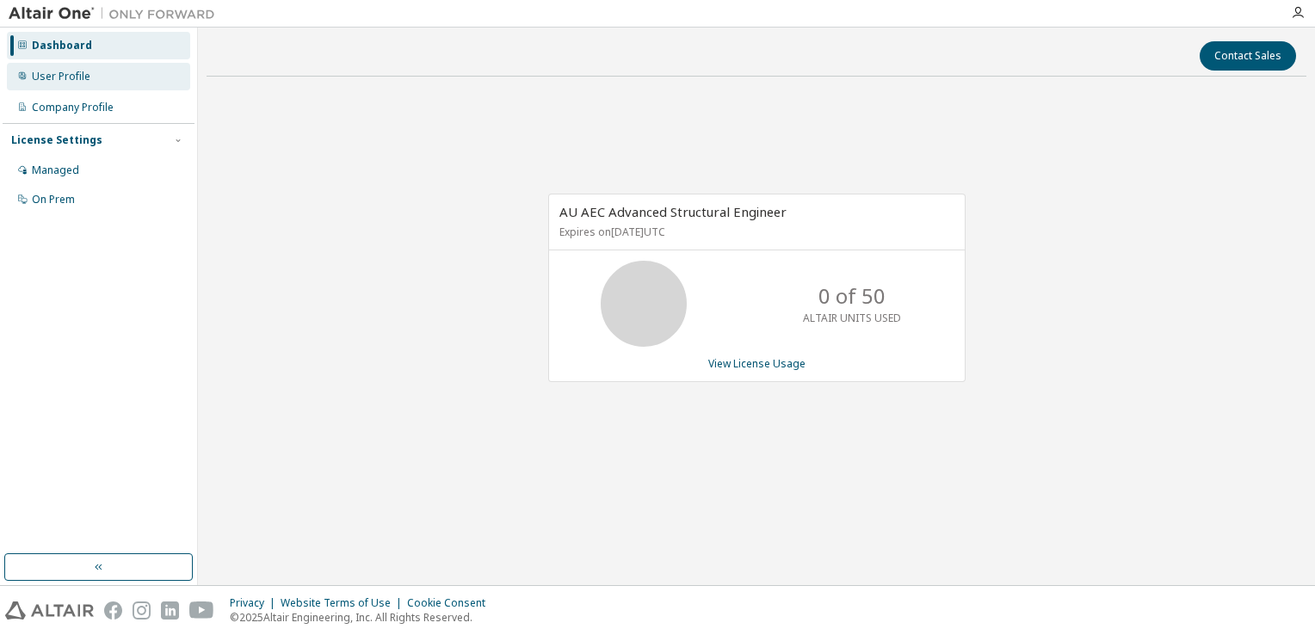 The height and width of the screenshot is (635, 1315). What do you see at coordinates (113, 610) in the screenshot?
I see `img: facebook.svg` at bounding box center [113, 610].